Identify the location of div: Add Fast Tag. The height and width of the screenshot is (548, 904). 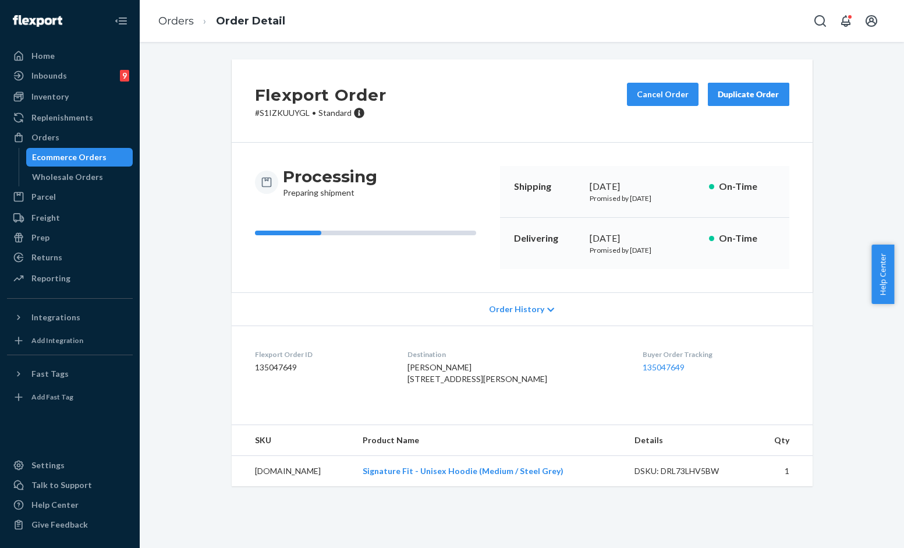
(52, 396).